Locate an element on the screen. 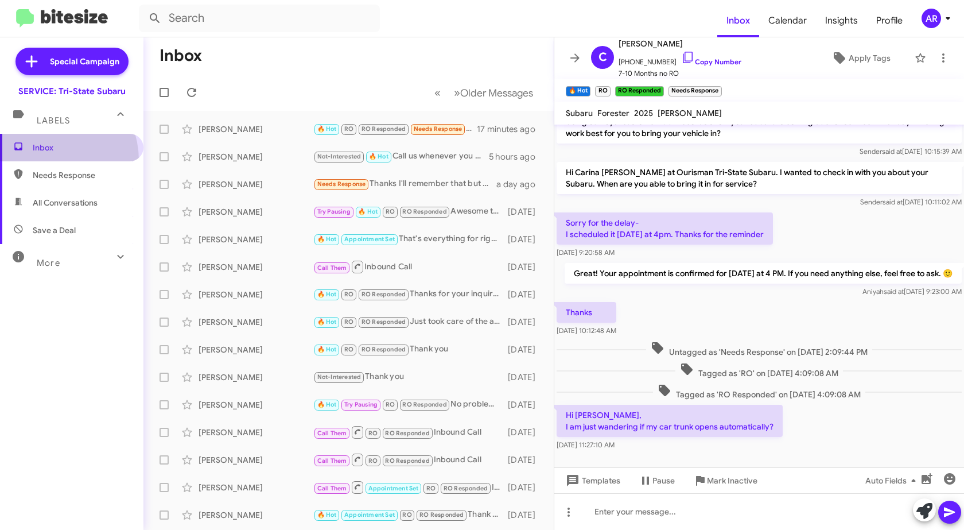 The height and width of the screenshot is (530, 964). span: Calendar is located at coordinates (787, 21).